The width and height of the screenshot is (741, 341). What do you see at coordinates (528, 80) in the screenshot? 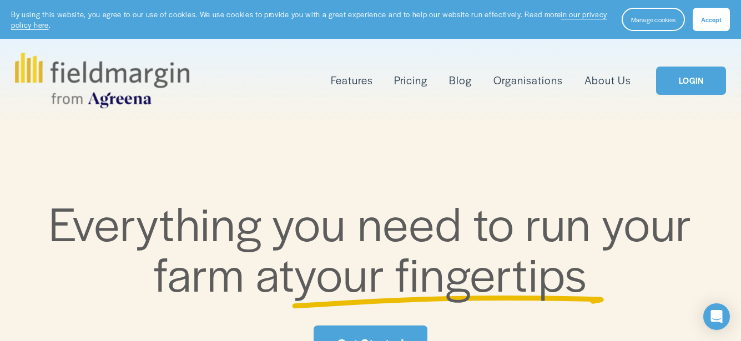
I see `a: Organisations` at bounding box center [528, 80].